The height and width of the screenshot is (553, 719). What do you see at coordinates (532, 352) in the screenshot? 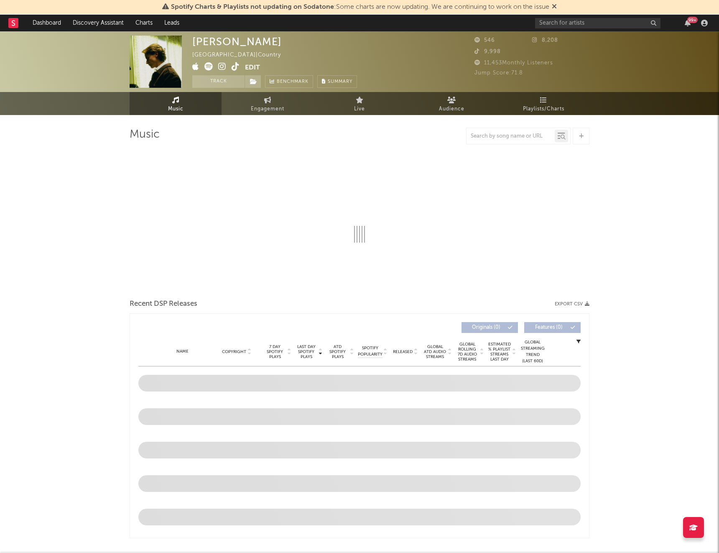
I see `div: Global Streaming Trend (Last 60D)` at bounding box center [532, 352].